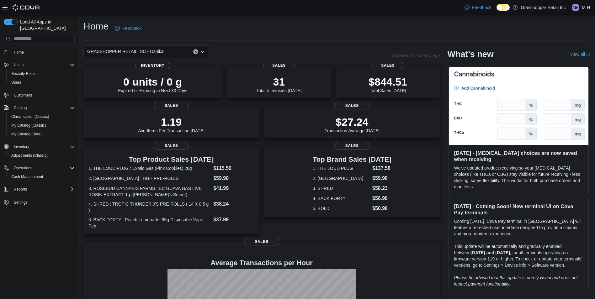 The width and height of the screenshot is (595, 299). Describe the element at coordinates (42, 117) in the screenshot. I see `button: Classification (Classic)` at that location.